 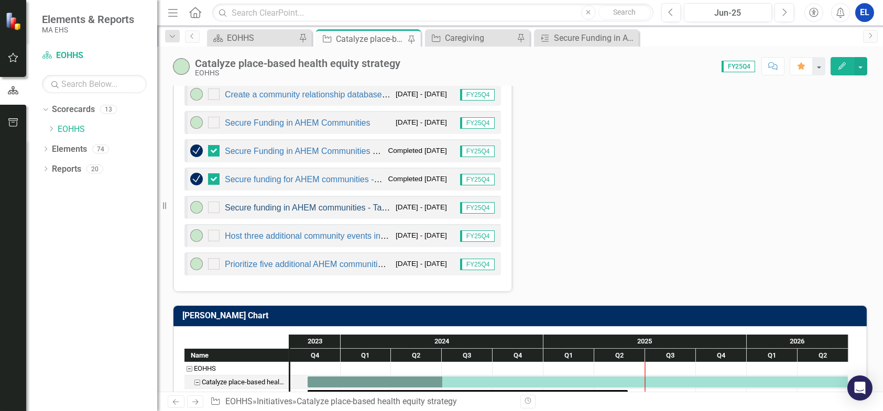 What do you see at coordinates (101, 149) in the screenshot?
I see `div: 74` at bounding box center [101, 149].